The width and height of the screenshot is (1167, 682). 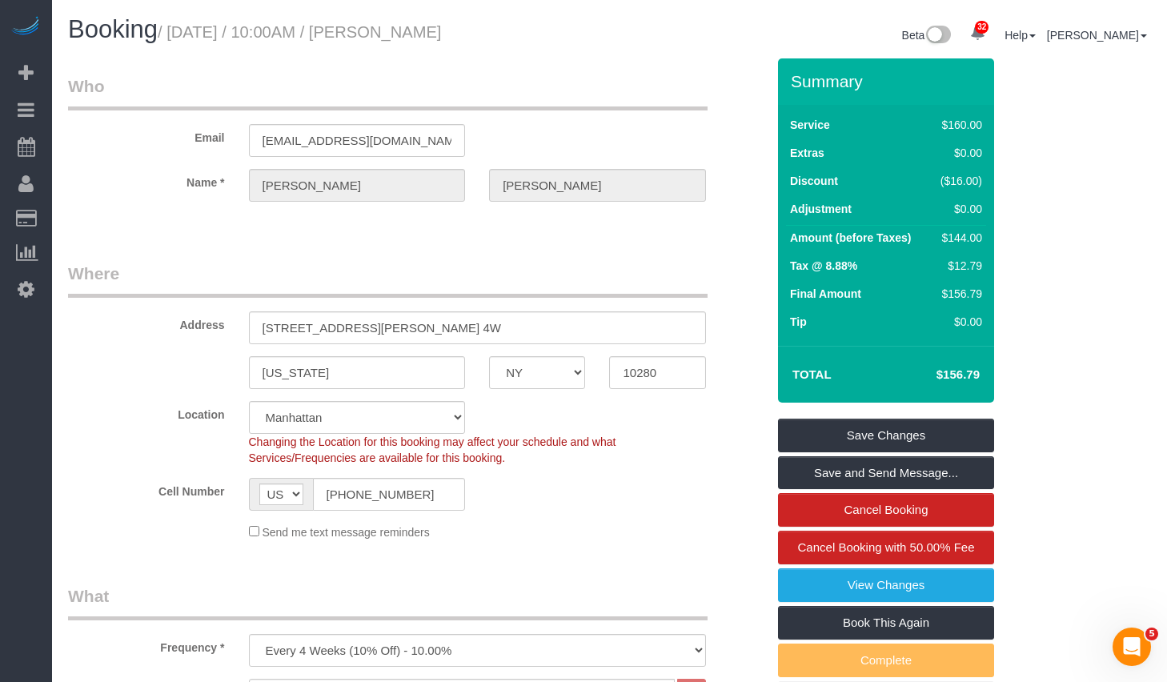 I want to click on a: View Changes, so click(x=886, y=585).